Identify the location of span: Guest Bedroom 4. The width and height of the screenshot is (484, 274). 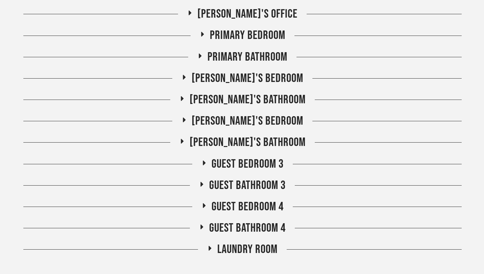
(248, 207).